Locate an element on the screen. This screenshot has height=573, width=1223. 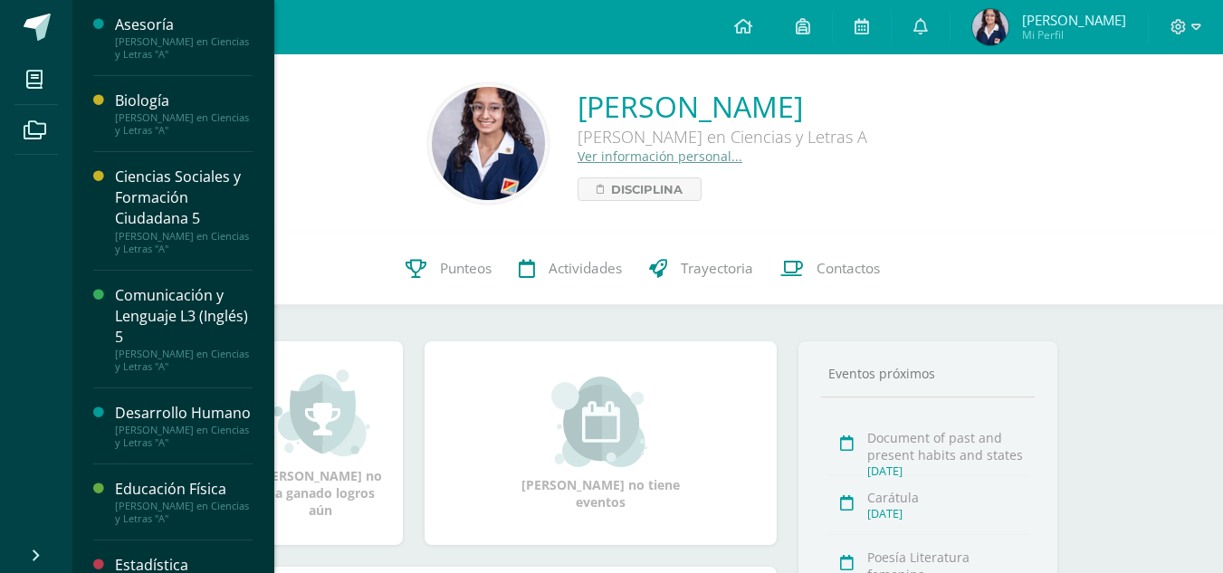
a: Ver información personal... is located at coordinates (660, 156).